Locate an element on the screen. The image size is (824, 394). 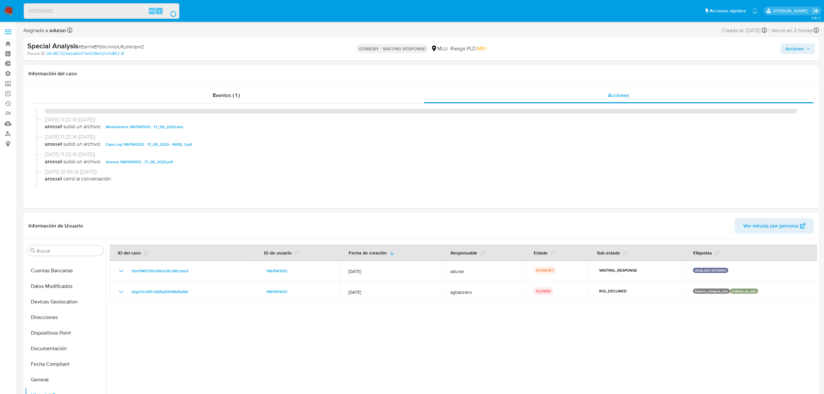
p: agustin.duran@mercadolibre.com is located at coordinates (792, 11).